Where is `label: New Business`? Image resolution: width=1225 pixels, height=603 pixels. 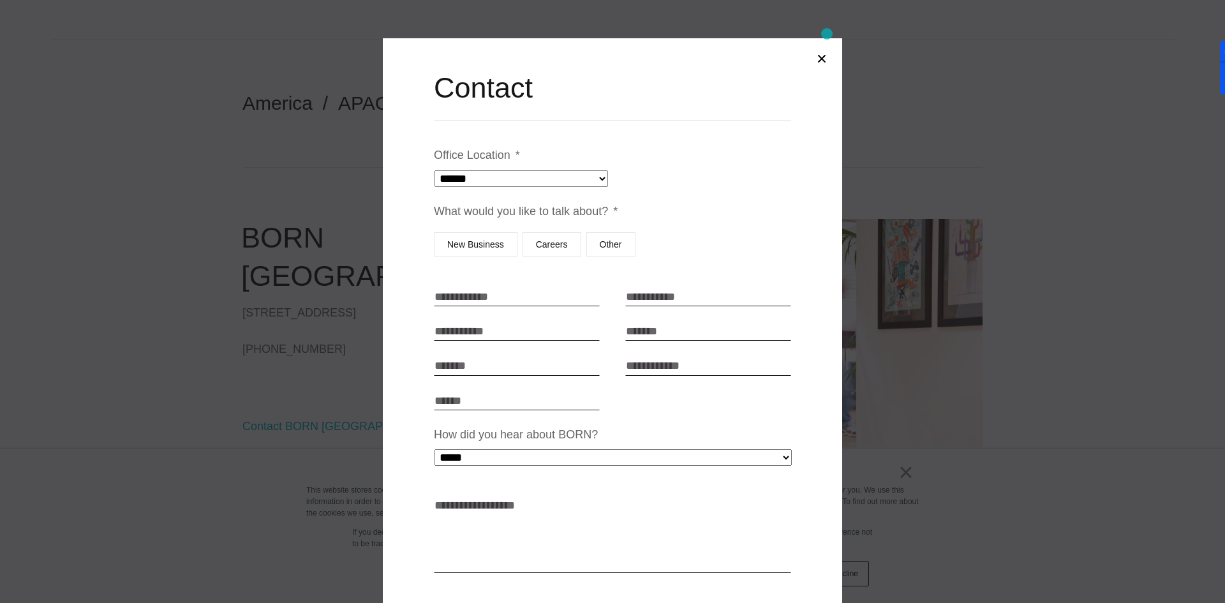
label: New Business is located at coordinates (475, 244).